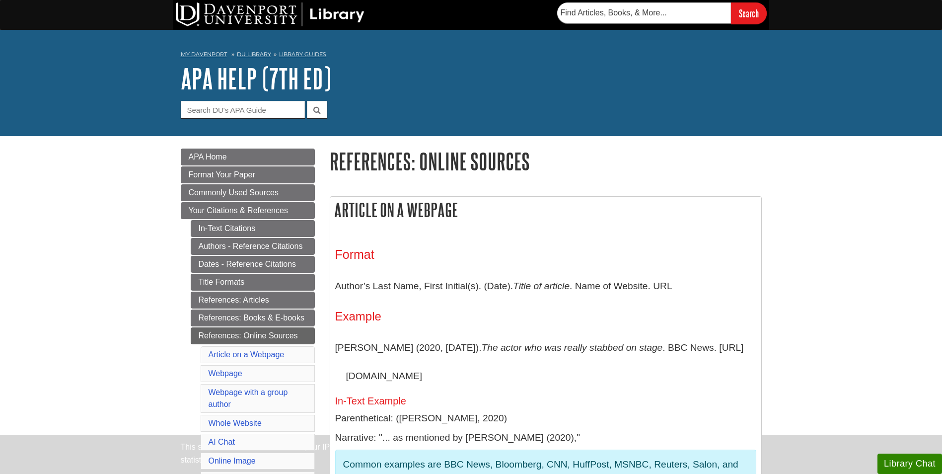 The image size is (942, 474). I want to click on a: Commonly Used Sources, so click(248, 193).